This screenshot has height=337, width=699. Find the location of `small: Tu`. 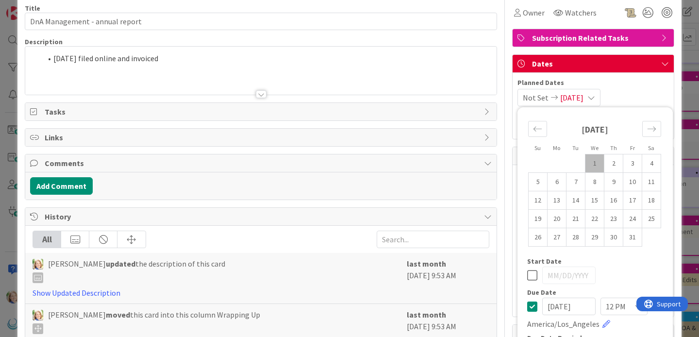

small: Tu is located at coordinates (575, 148).